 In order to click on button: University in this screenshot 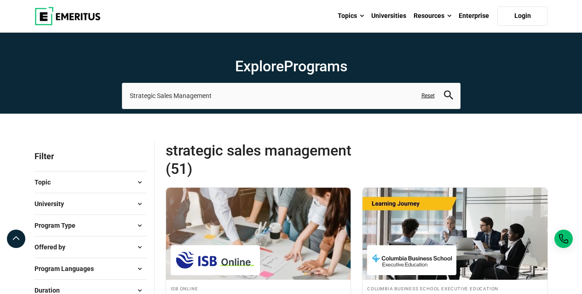, I will do `click(91, 204)`.